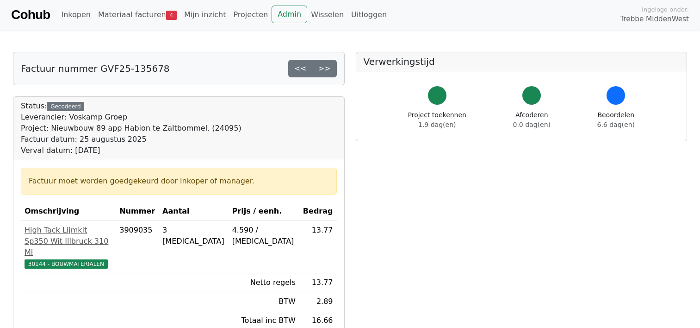 The width and height of the screenshot is (700, 328). What do you see at coordinates (205, 15) in the screenshot?
I see `a: Mijn inzicht` at bounding box center [205, 15].